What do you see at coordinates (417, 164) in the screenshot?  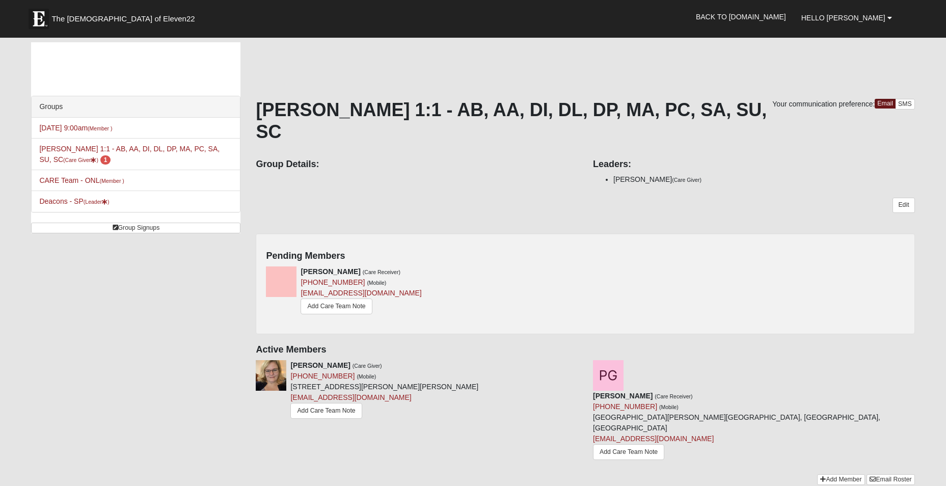 I see `h4: Group Details:` at bounding box center [417, 164].